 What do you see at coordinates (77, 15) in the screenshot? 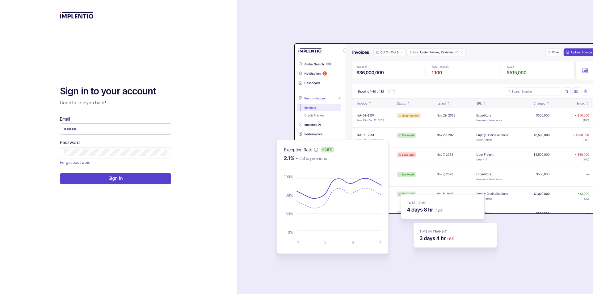
I see `img: logo` at bounding box center [77, 15].